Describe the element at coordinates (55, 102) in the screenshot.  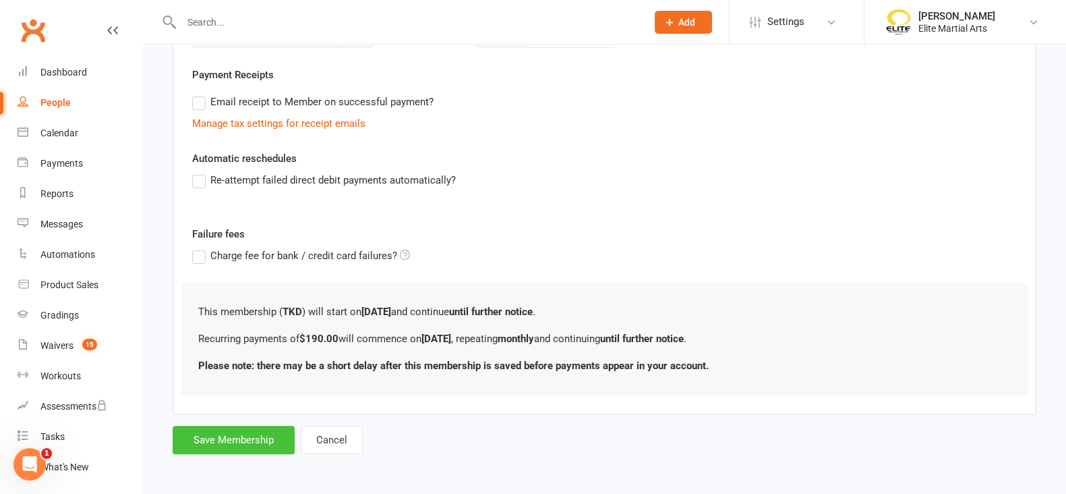
I see `div: People` at that location.